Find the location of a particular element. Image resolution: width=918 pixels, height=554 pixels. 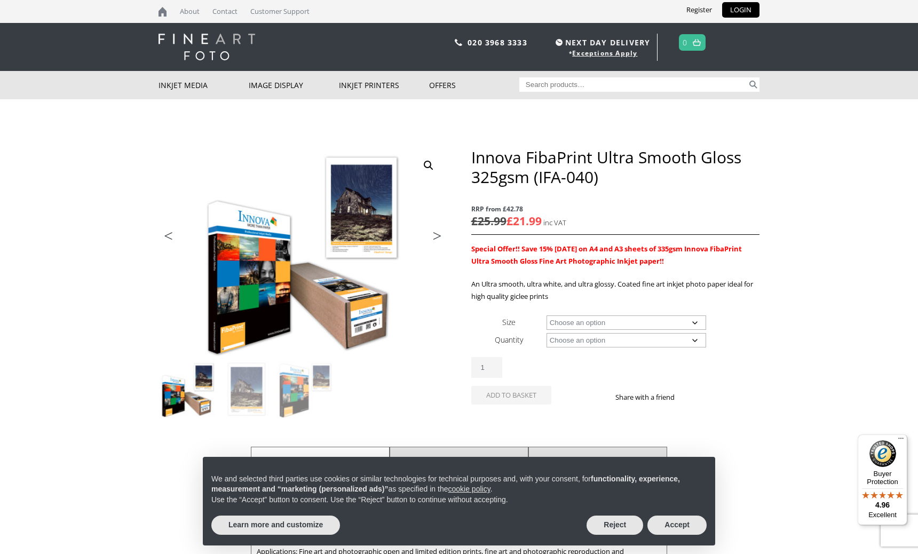

img: logo-white.svg is located at coordinates (207, 47).